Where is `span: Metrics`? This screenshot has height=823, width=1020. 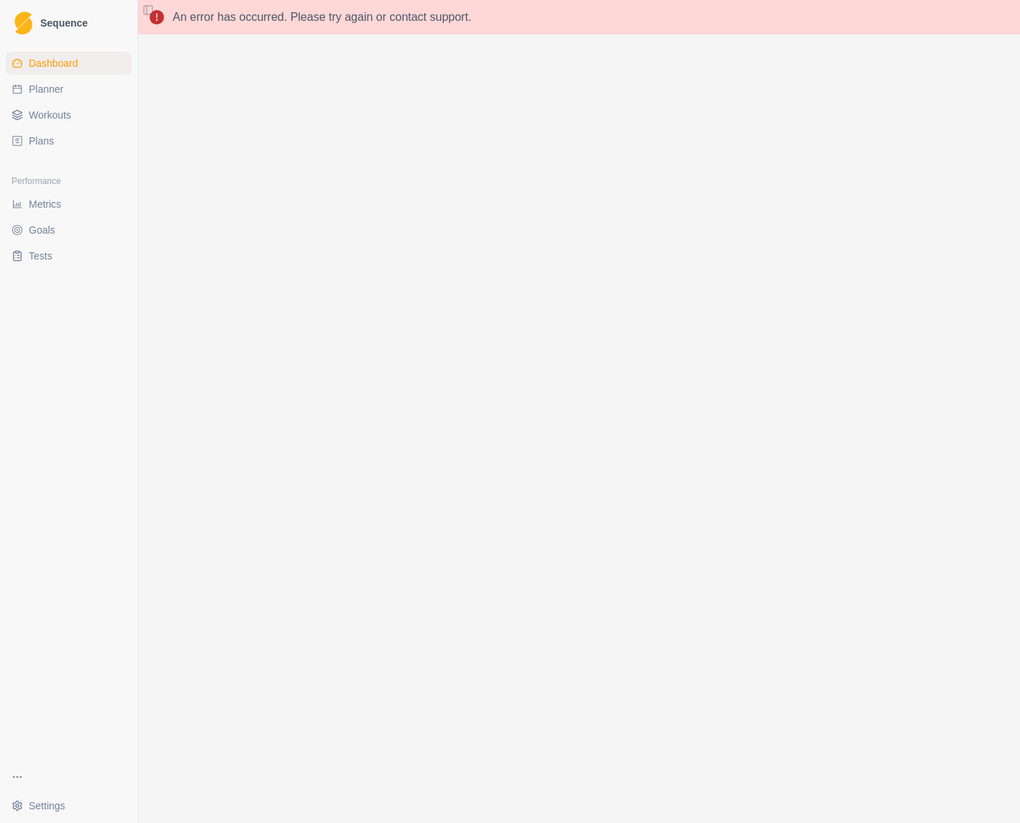 span: Metrics is located at coordinates (45, 204).